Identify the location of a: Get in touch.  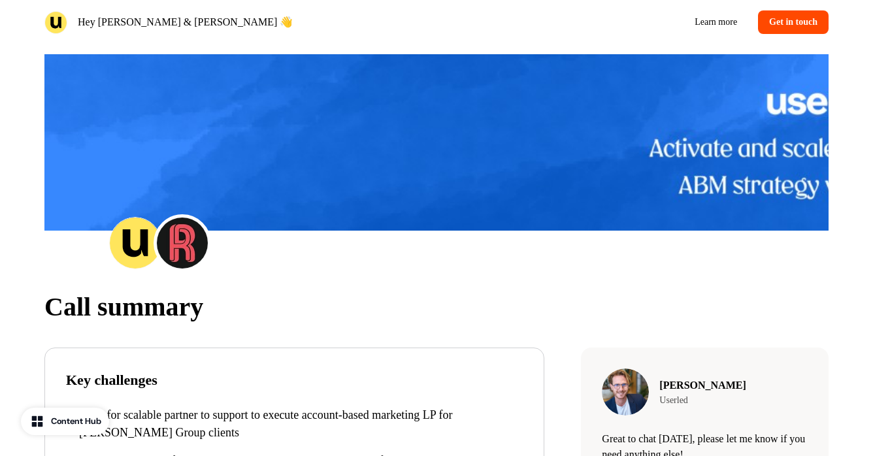
(793, 22).